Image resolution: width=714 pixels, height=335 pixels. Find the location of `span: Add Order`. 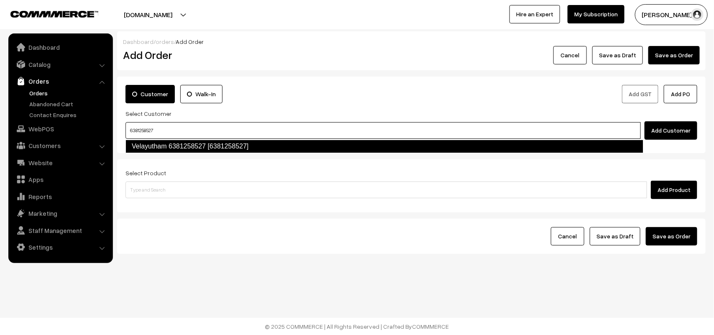

span: Add Order is located at coordinates (189, 41).